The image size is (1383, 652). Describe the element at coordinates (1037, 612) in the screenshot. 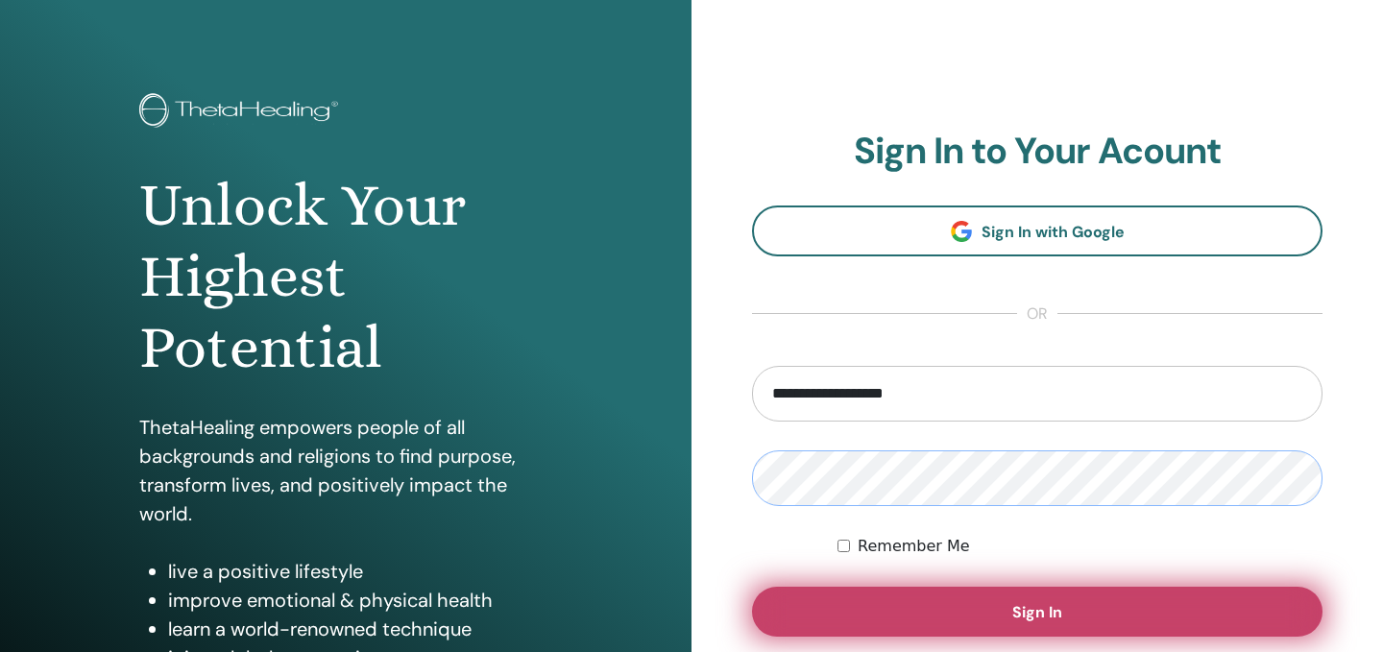

I see `span: Sign In` at that location.